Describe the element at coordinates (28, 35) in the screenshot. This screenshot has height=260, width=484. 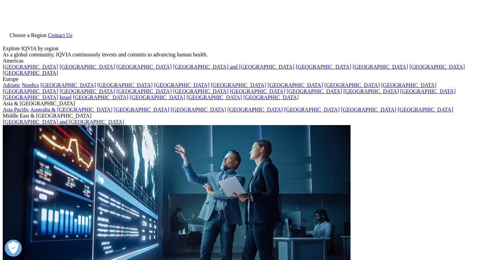
I see `span: Choose a Region` at that location.